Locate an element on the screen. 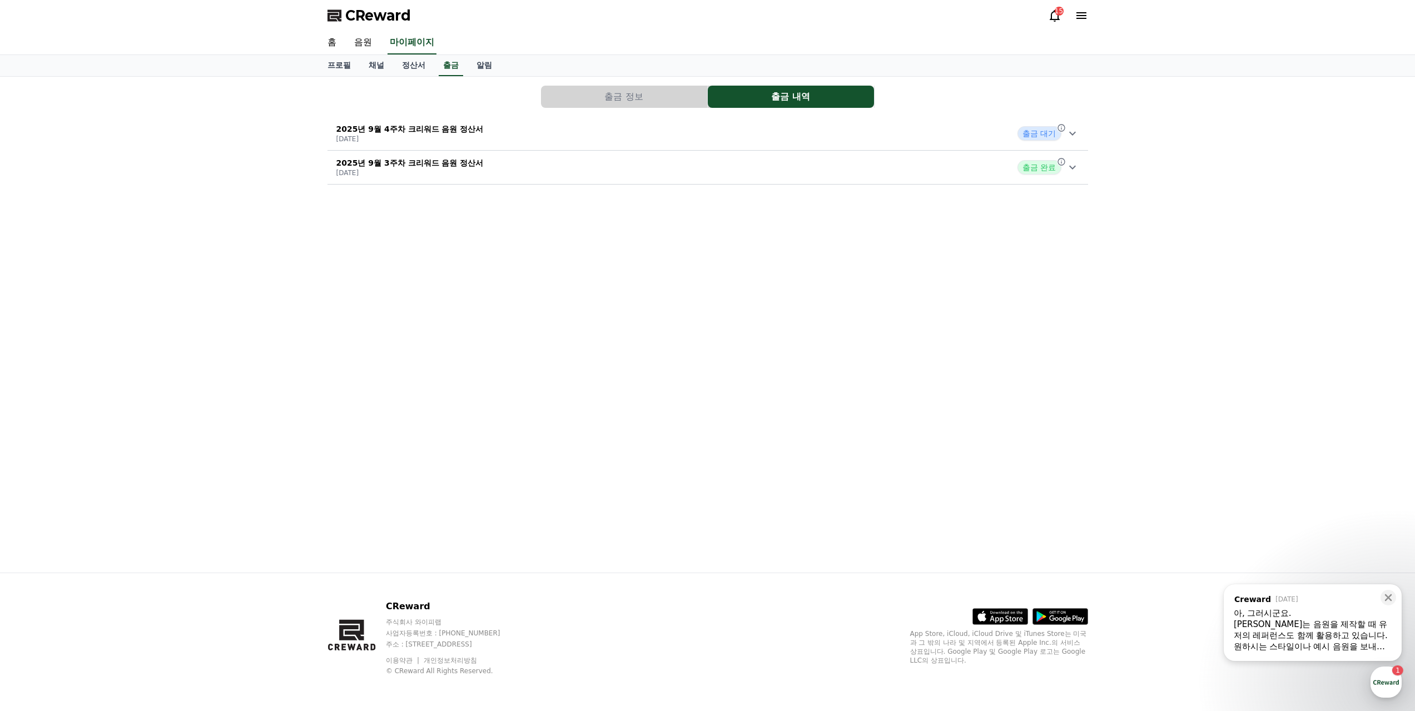  a: 프로필 is located at coordinates (339, 66).